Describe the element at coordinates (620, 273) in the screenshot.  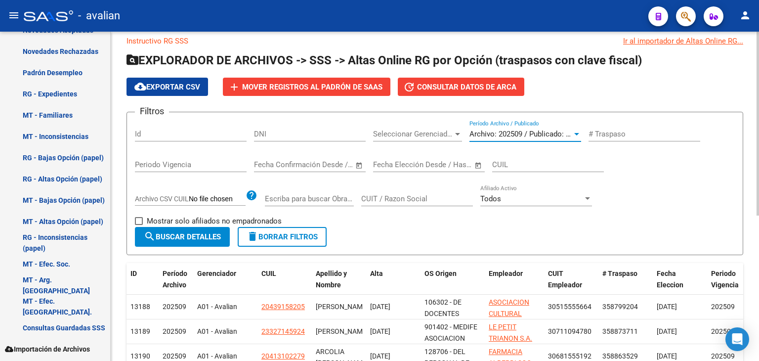
I see `span: # Traspaso` at that location.